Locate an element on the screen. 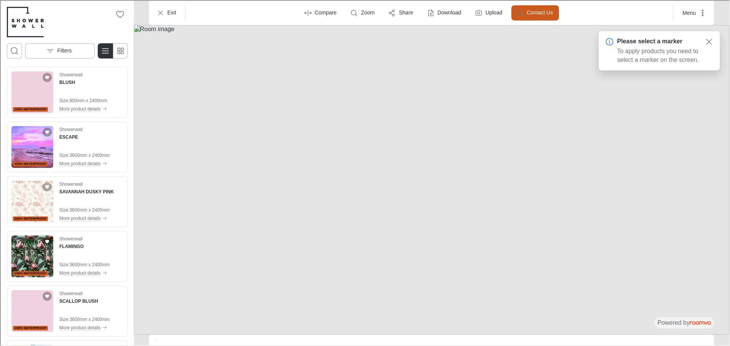  button: Add BLUSH to favorites is located at coordinates (46, 77).